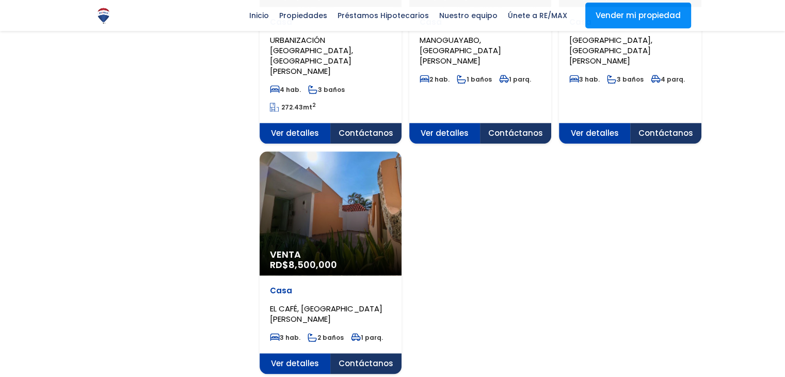 The image size is (785, 377). What do you see at coordinates (383, 15) in the screenshot?
I see `span: Préstamos Hipotecarios` at bounding box center [383, 15].